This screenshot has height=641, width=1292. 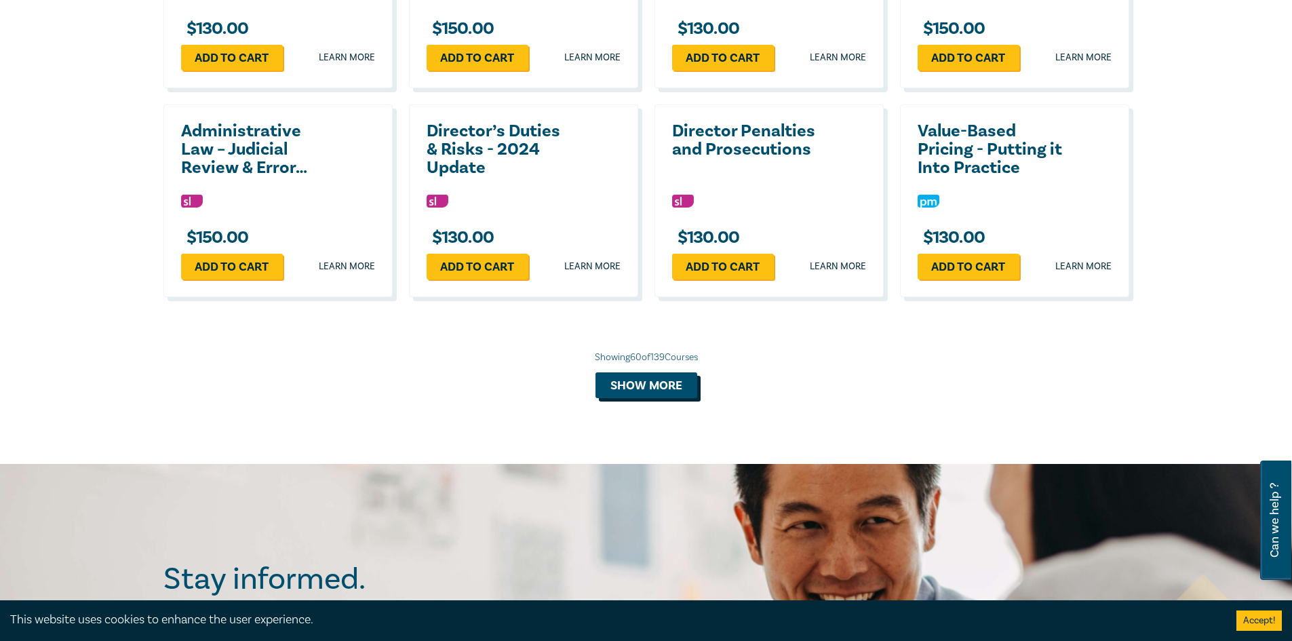 What do you see at coordinates (990, 149) in the screenshot?
I see `a: Value-Based Pricing - Putting it Into Practice` at bounding box center [990, 149].